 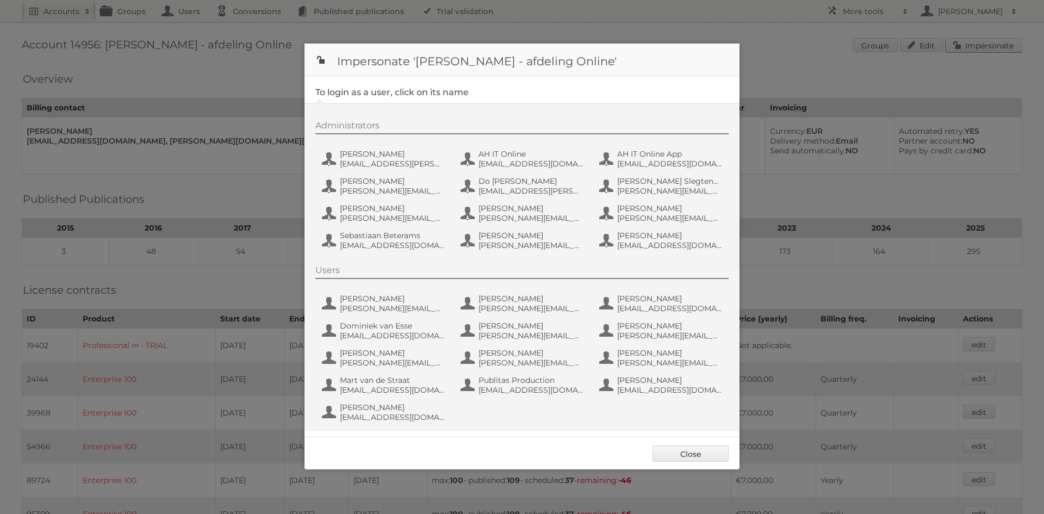 What do you see at coordinates (522, 272) in the screenshot?
I see `div: Users` at bounding box center [522, 272].